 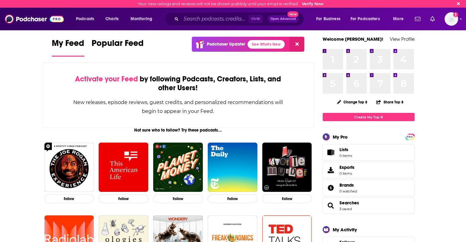 What do you see at coordinates (287, 168) in the screenshot?
I see `a: My Favorite Murder with Karen Kilgariff and Georgia Hardstark` at bounding box center [287, 168].